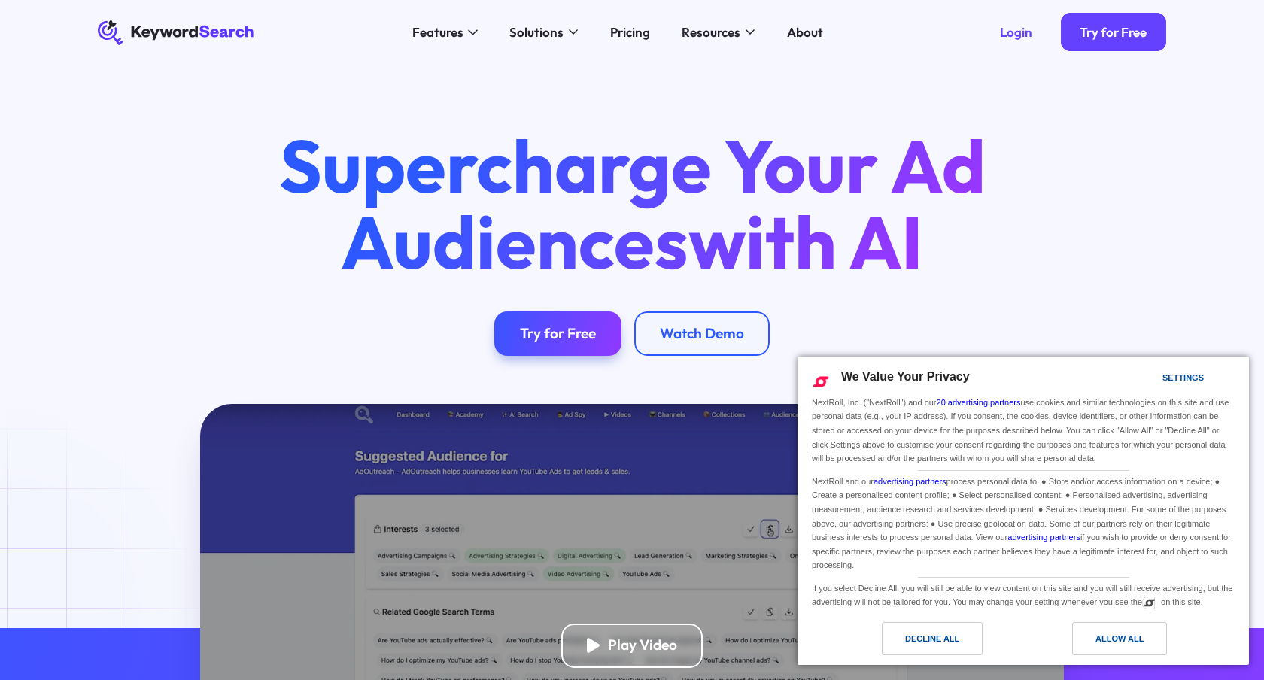 This screenshot has width=1264, height=680. What do you see at coordinates (805, 32) in the screenshot?
I see `div: About` at bounding box center [805, 32].